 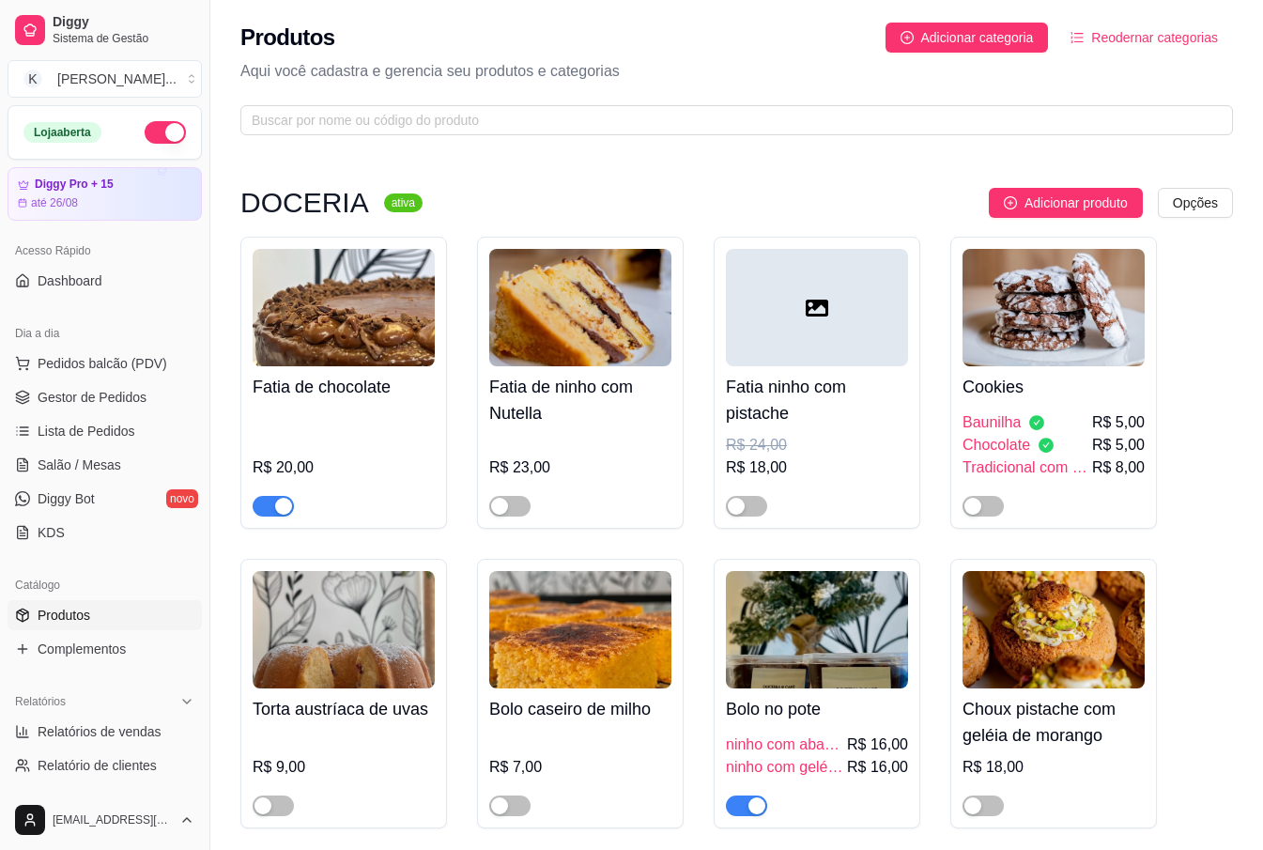 What do you see at coordinates (62, 132) in the screenshot?
I see `div: Loja aberta` at bounding box center [62, 132].